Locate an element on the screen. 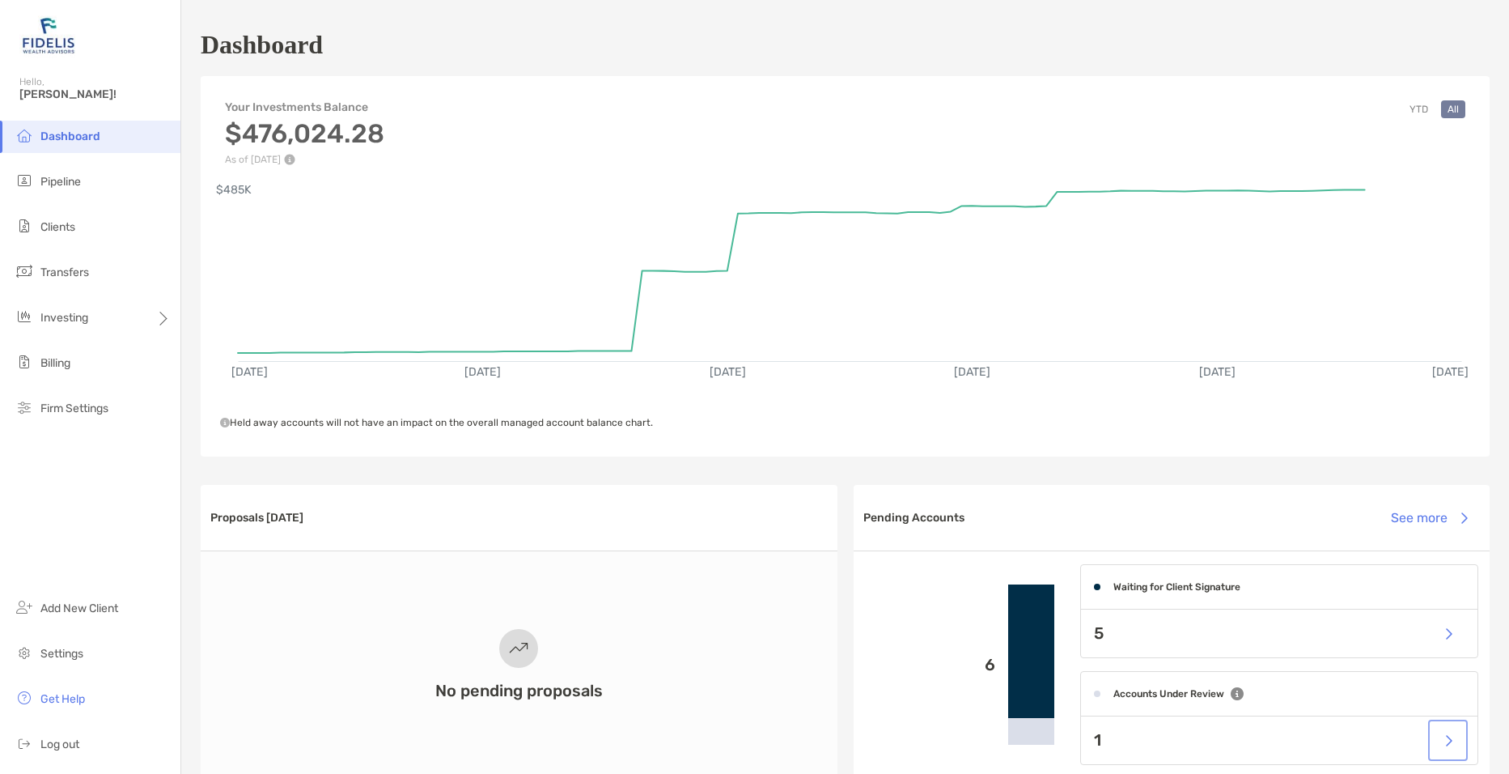  img: transfers icon is located at coordinates (24, 271).